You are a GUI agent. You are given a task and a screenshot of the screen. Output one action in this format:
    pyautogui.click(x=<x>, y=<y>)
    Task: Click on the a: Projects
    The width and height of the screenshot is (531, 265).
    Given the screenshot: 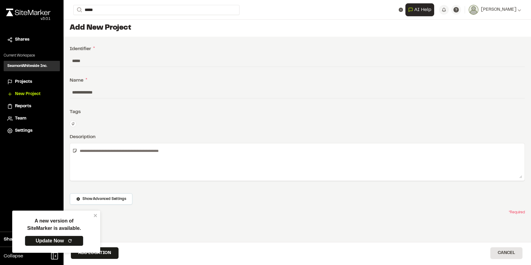 What is the action you would take?
    pyautogui.click(x=32, y=82)
    